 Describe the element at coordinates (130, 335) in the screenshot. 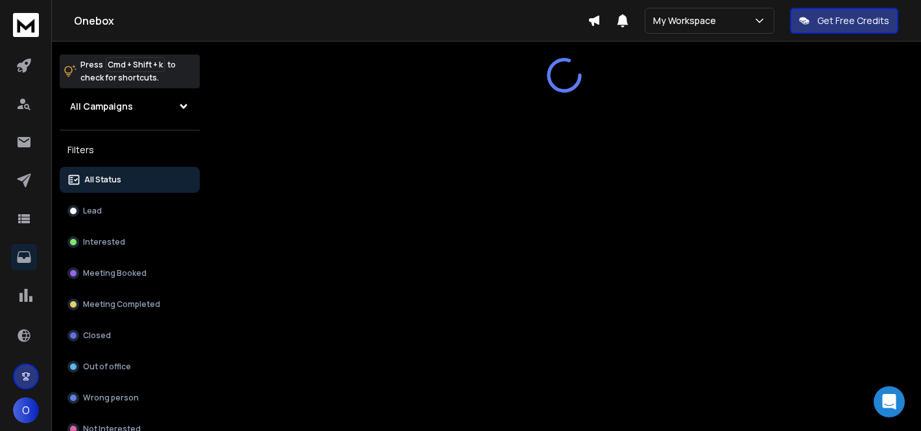

I see `button: Closed` at that location.